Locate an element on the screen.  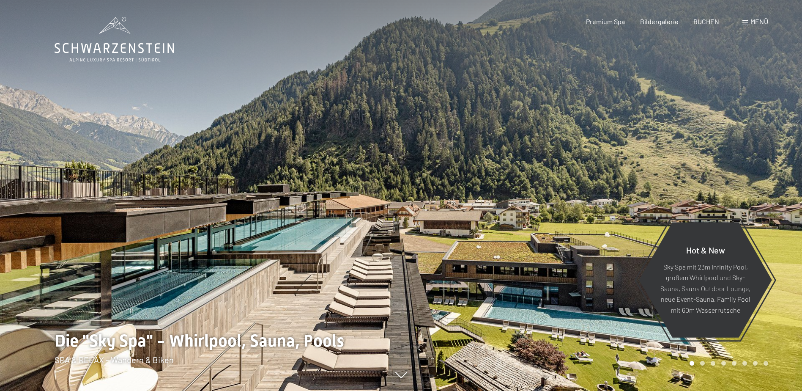
span: Hot & New is located at coordinates (706, 249).